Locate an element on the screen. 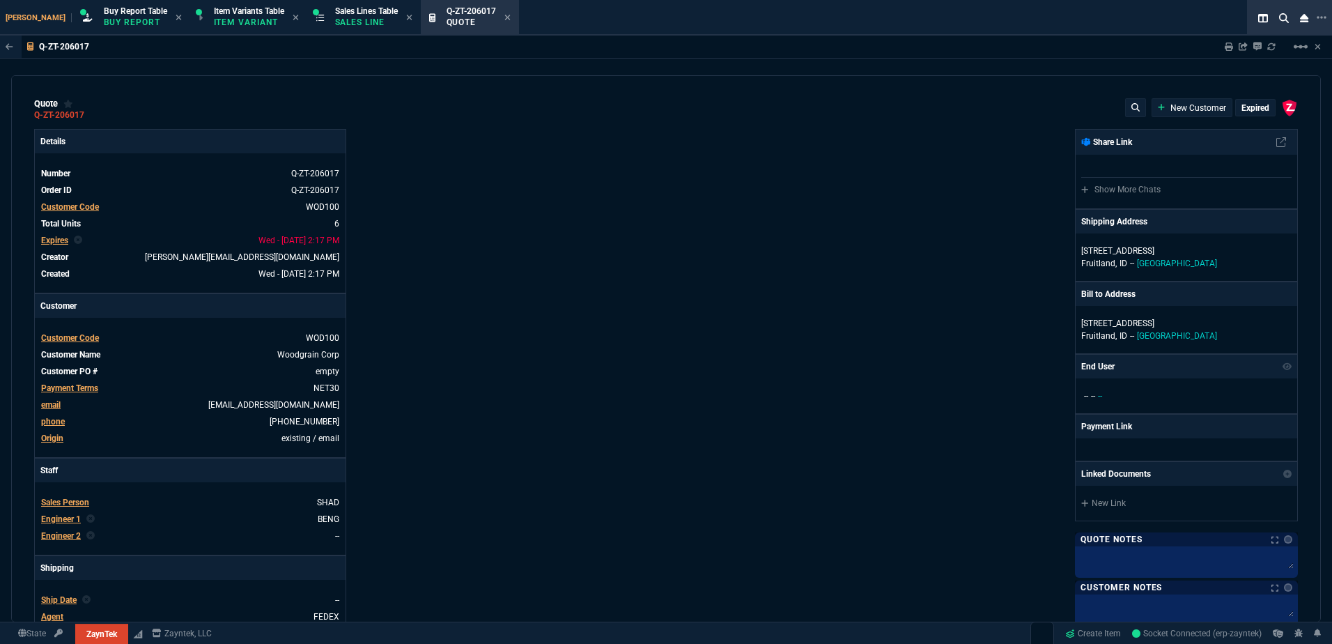  p: Q-ZT-206017 is located at coordinates (64, 47).